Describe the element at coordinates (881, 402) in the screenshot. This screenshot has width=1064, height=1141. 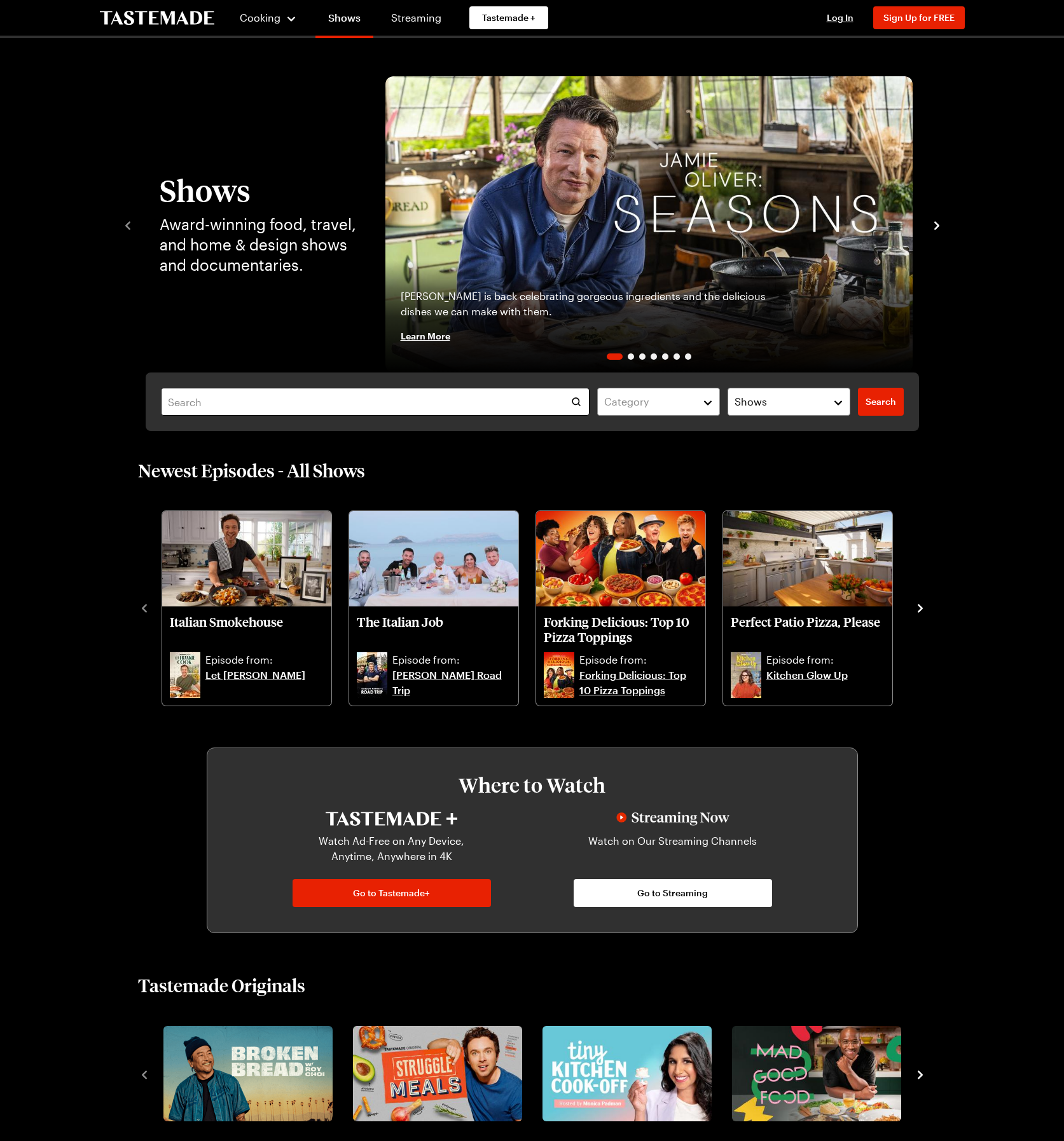
I see `a: filters` at that location.